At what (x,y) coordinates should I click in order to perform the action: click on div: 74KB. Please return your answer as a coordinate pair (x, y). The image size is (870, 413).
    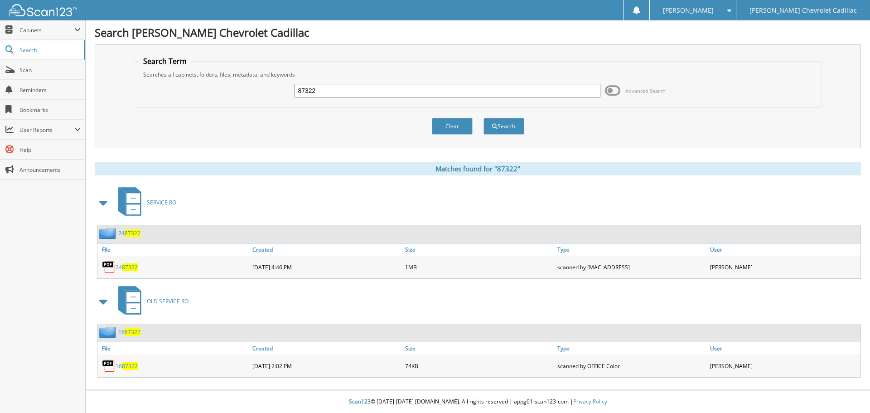
    Looking at the image, I should click on (479, 366).